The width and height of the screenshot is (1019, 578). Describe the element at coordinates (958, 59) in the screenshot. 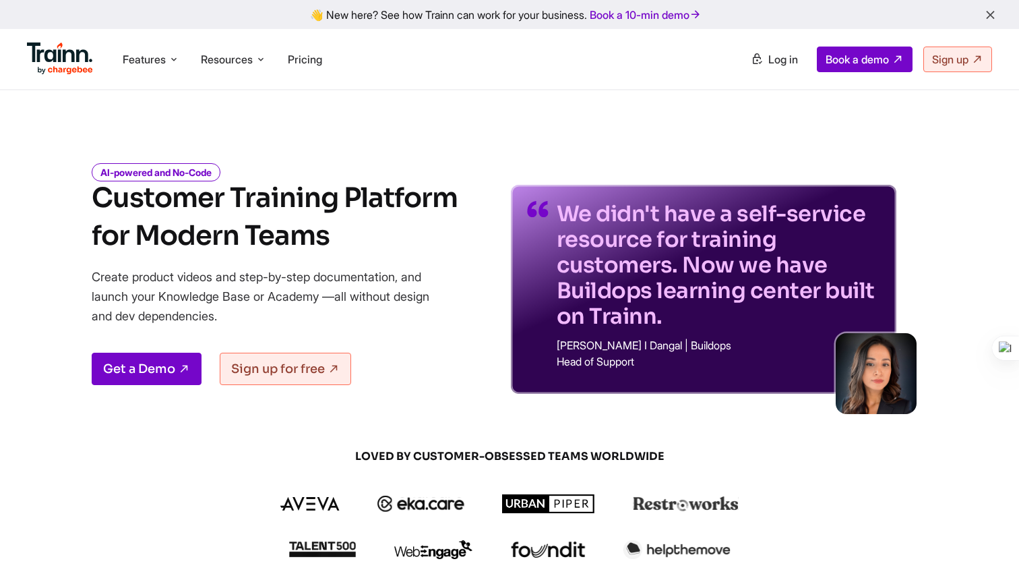

I see `a: Sign up` at that location.